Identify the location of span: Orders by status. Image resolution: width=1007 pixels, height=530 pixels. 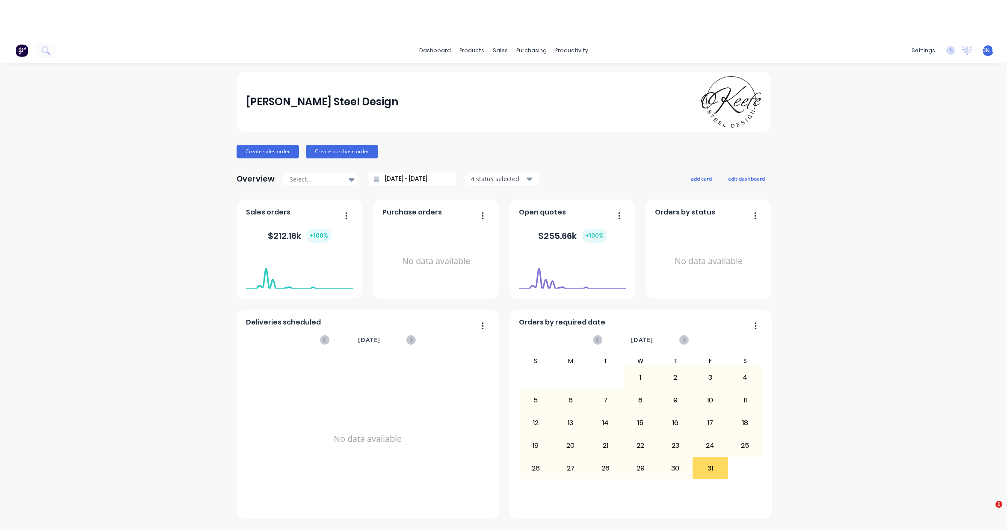
(685, 212).